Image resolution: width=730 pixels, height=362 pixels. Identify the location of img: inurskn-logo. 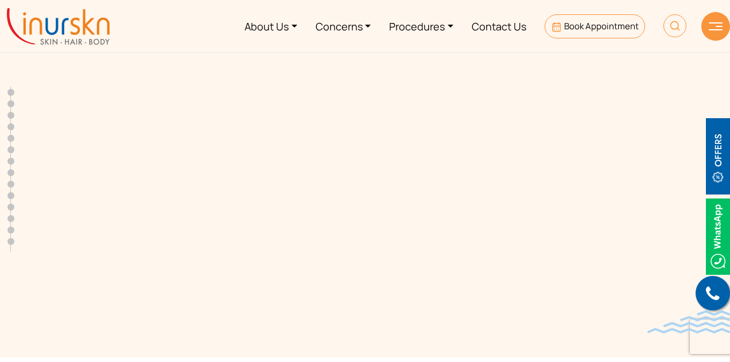
(58, 26).